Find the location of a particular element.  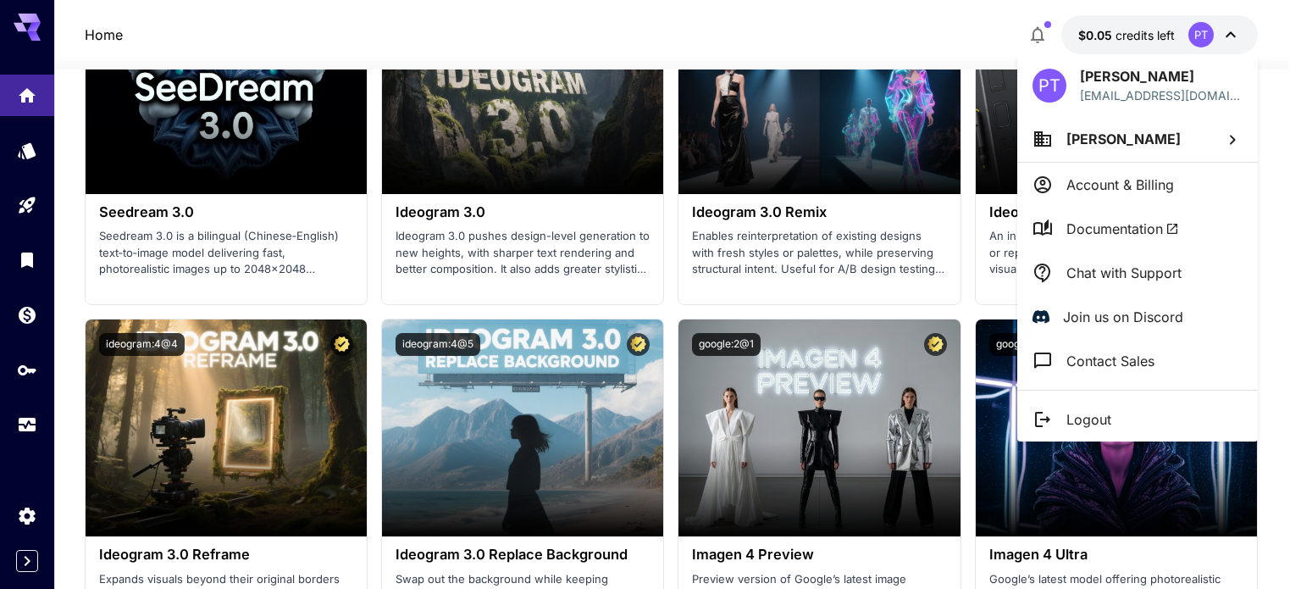

div: PT is located at coordinates (1050, 86).